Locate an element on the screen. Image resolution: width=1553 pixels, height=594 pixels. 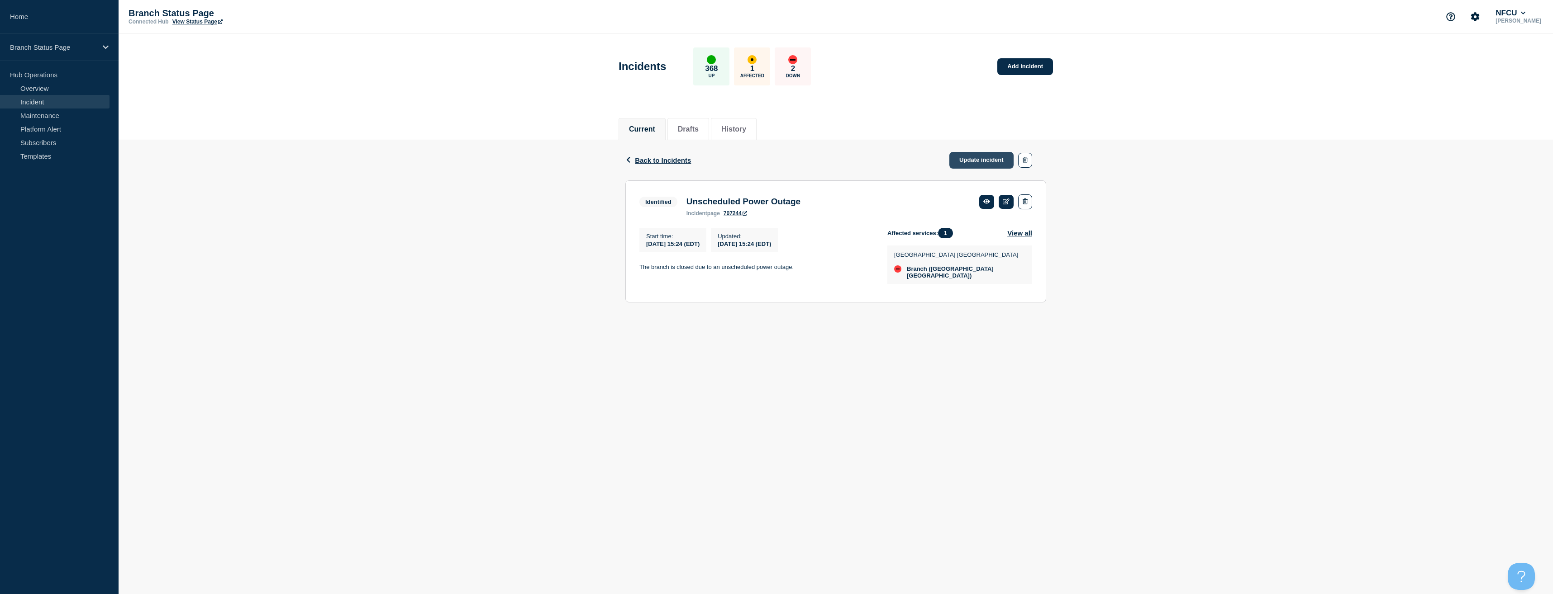
span: Identified is located at coordinates (658, 202).